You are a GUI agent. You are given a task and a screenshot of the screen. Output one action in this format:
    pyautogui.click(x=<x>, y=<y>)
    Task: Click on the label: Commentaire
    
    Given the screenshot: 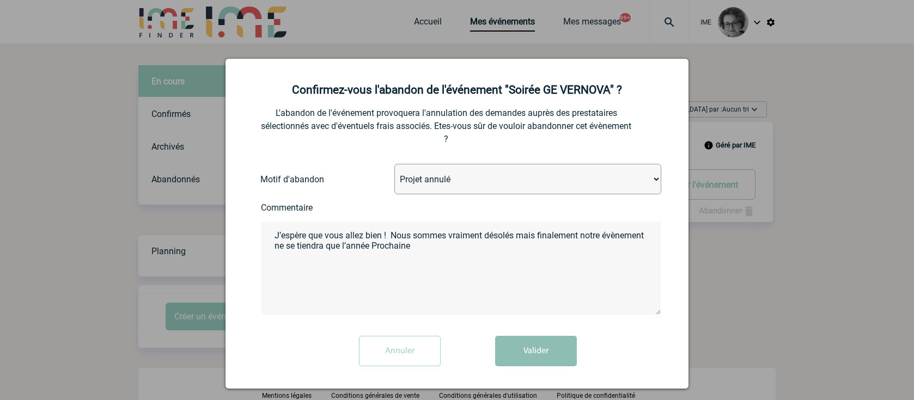 What is the action you would take?
    pyautogui.click(x=304, y=208)
    